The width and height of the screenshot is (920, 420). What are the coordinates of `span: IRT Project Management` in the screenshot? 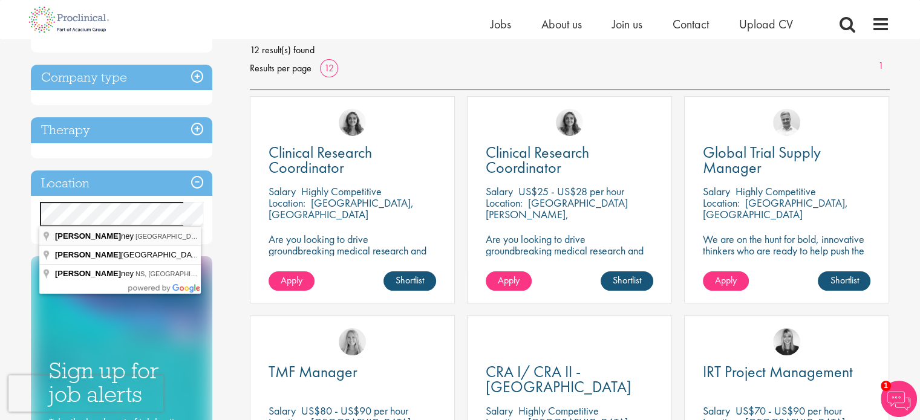 It's located at (778, 372).